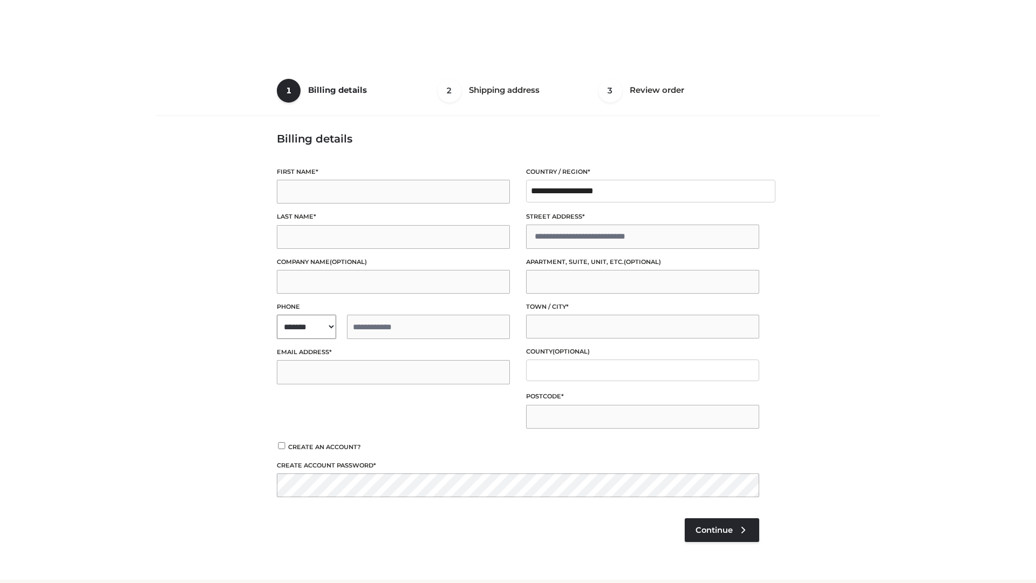 This screenshot has width=1036, height=583. Describe the element at coordinates (449, 91) in the screenshot. I see `span: 2` at that location.